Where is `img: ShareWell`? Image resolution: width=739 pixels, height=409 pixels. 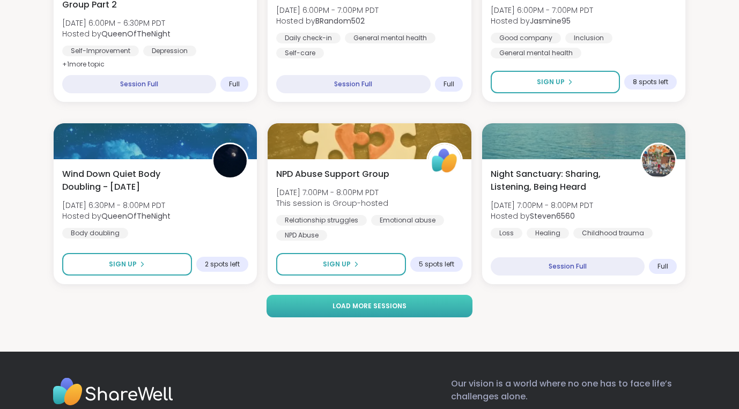
img: ShareWell is located at coordinates (444, 161).